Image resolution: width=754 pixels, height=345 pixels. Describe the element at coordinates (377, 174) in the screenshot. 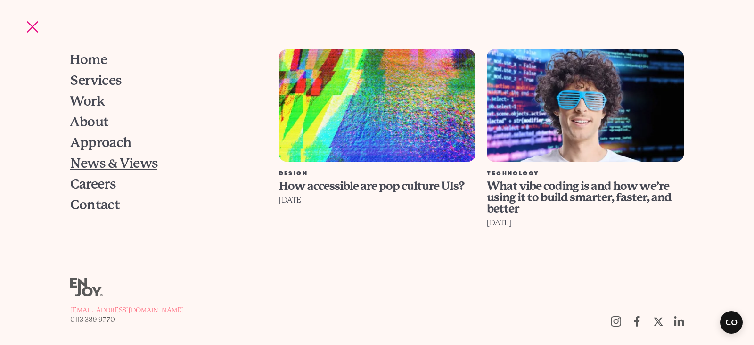

I see `div: Design` at that location.